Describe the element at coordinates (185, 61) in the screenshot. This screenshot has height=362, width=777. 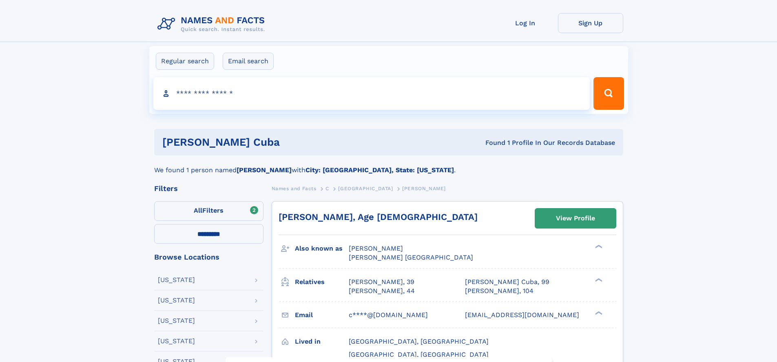
I see `label: Regular search` at that location.